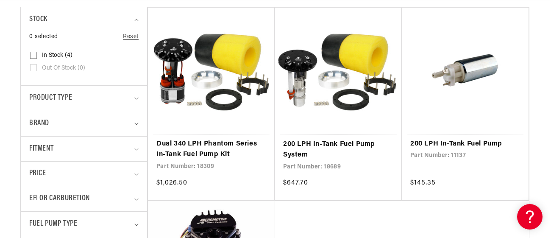  Describe the element at coordinates (84, 149) in the screenshot. I see `summary: Fitment (0 selected)` at that location.